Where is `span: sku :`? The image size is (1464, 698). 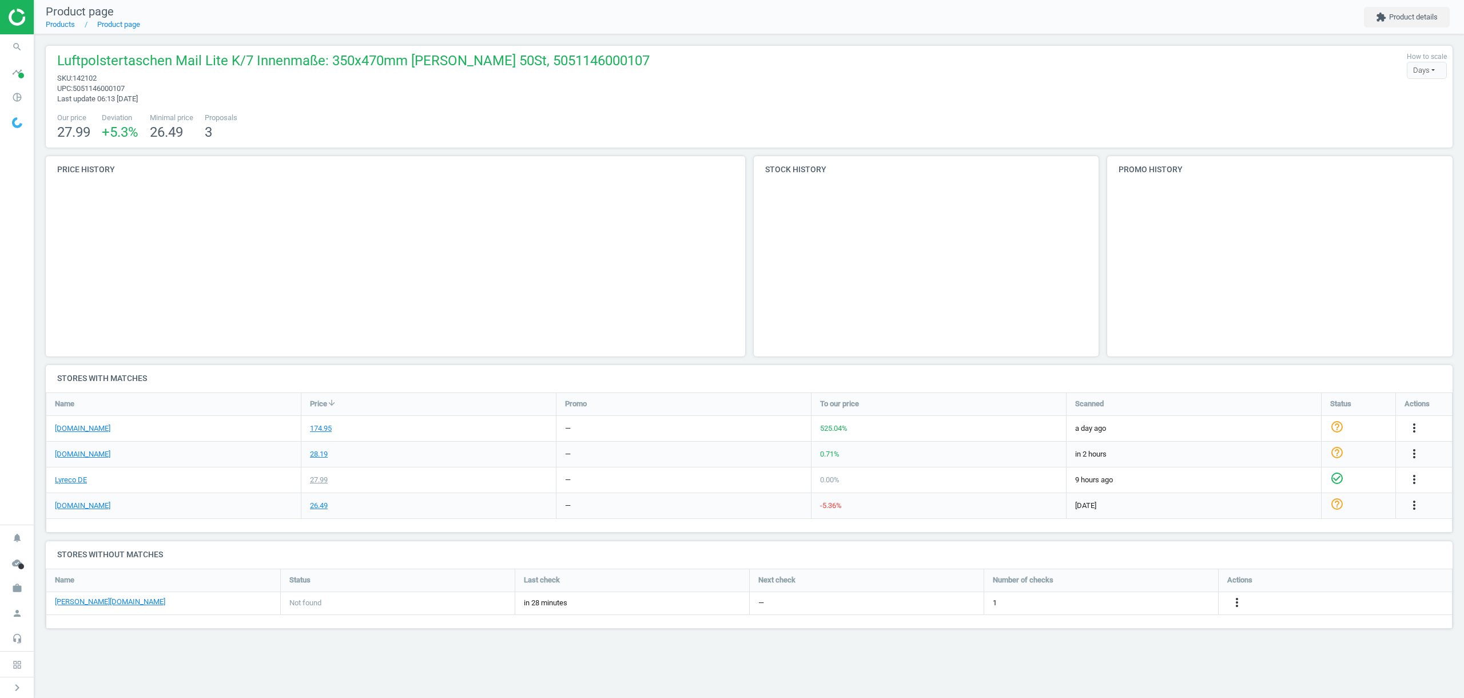
span: sku : is located at coordinates (65, 78).